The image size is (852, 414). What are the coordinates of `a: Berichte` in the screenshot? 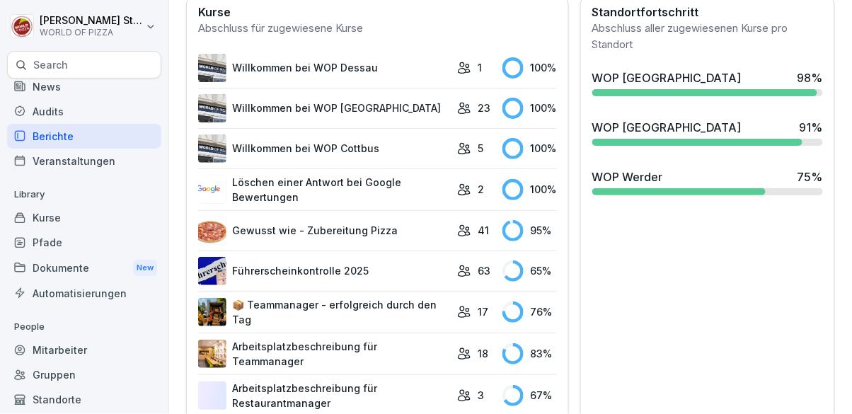 It's located at (84, 136).